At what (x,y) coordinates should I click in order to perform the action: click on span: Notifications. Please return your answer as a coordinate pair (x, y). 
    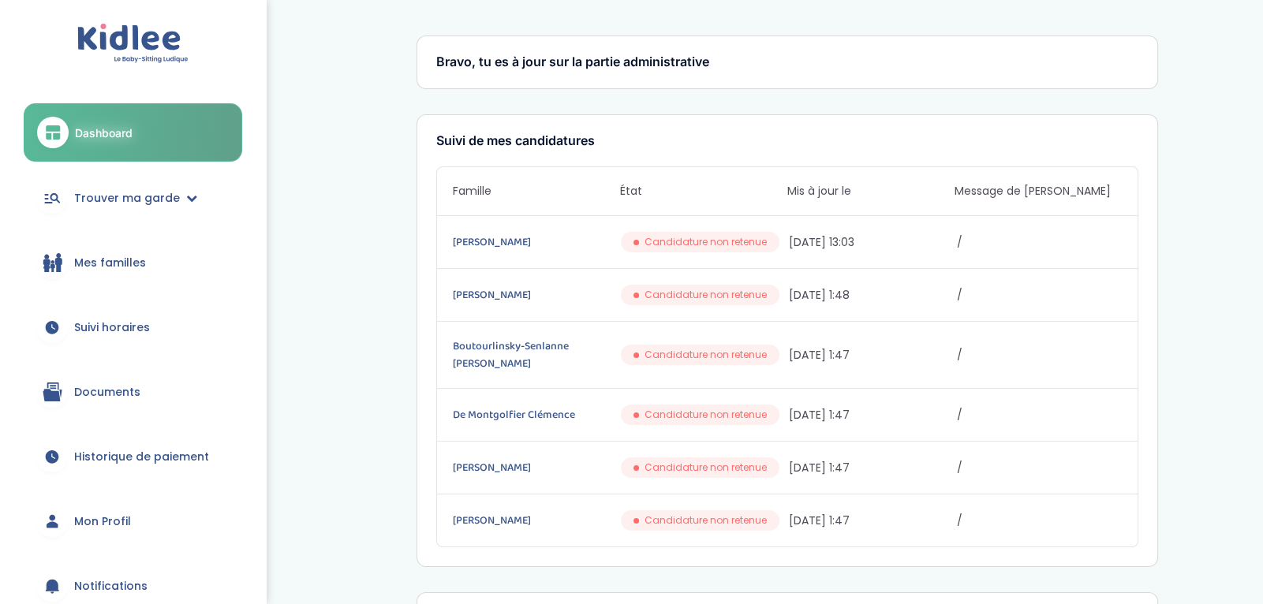
    Looking at the image, I should click on (110, 586).